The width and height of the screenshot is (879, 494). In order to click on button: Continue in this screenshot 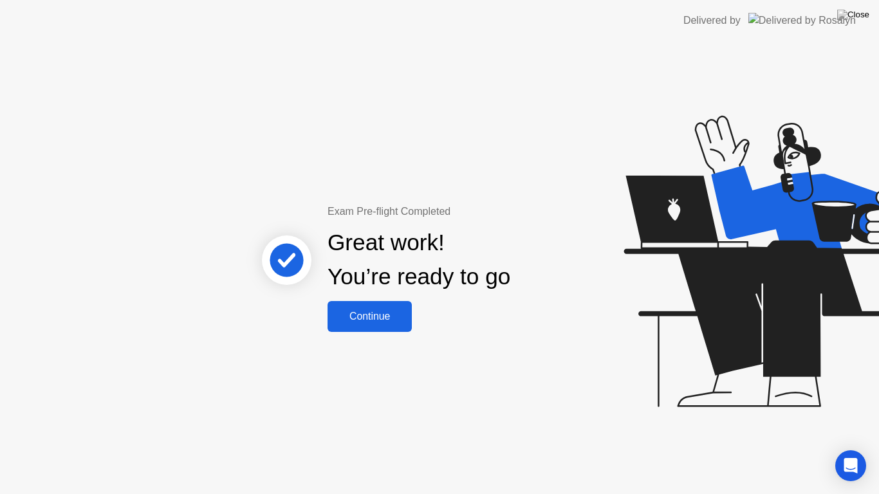, I will do `click(369, 316)`.